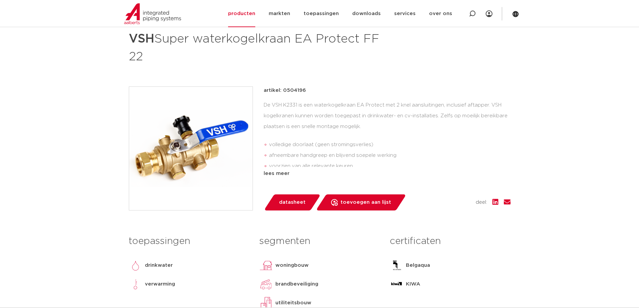 Image resolution: width=639 pixels, height=308 pixels. I want to click on img: verwarming, so click(136, 285).